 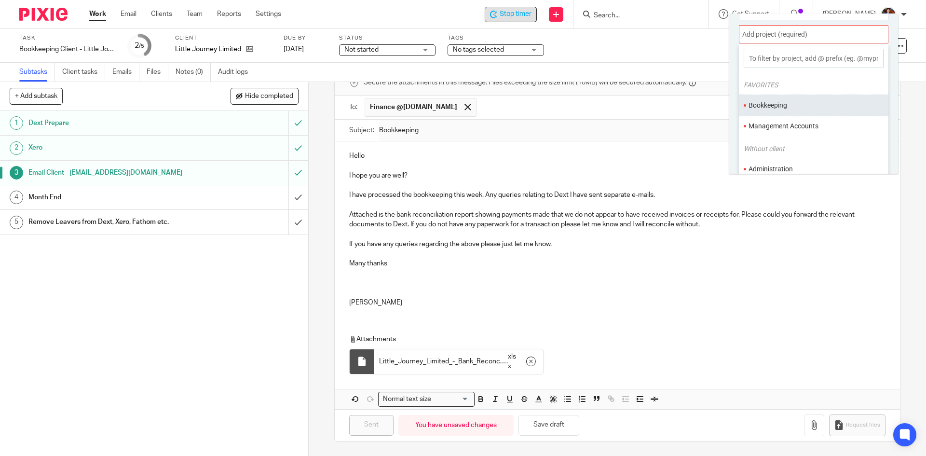 What do you see at coordinates (862, 425) in the screenshot?
I see `span: Request files` at bounding box center [862, 425].